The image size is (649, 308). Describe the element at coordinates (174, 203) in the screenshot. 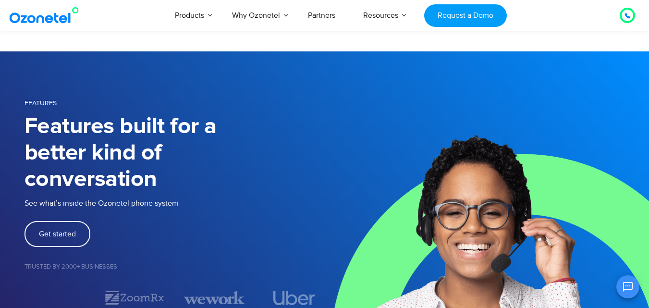

I see `p: See what’s inside the Ozonetel phone system` at that location.